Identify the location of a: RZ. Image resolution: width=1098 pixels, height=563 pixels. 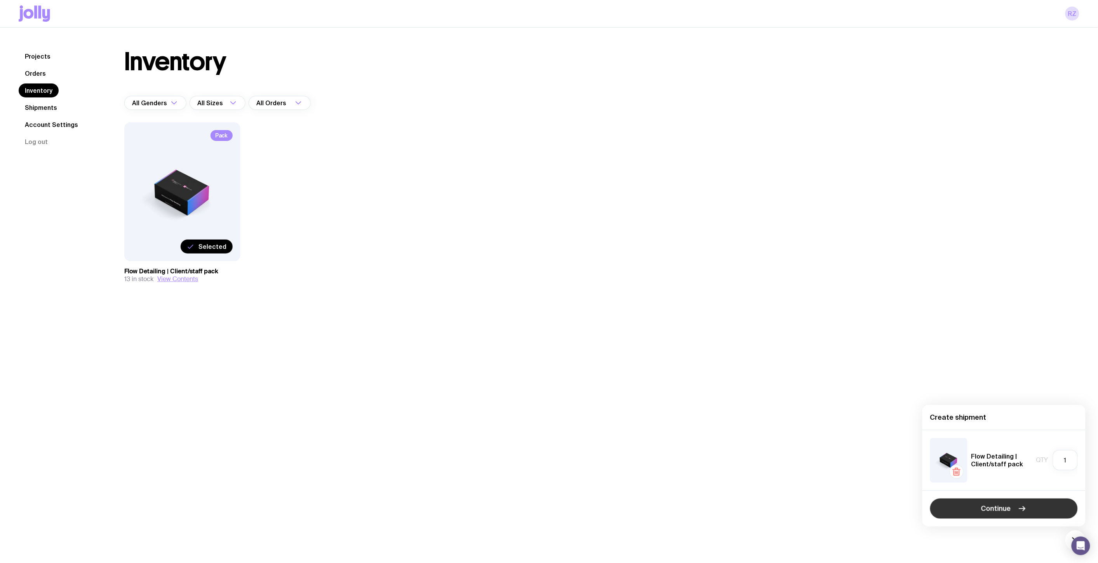
(1072, 14).